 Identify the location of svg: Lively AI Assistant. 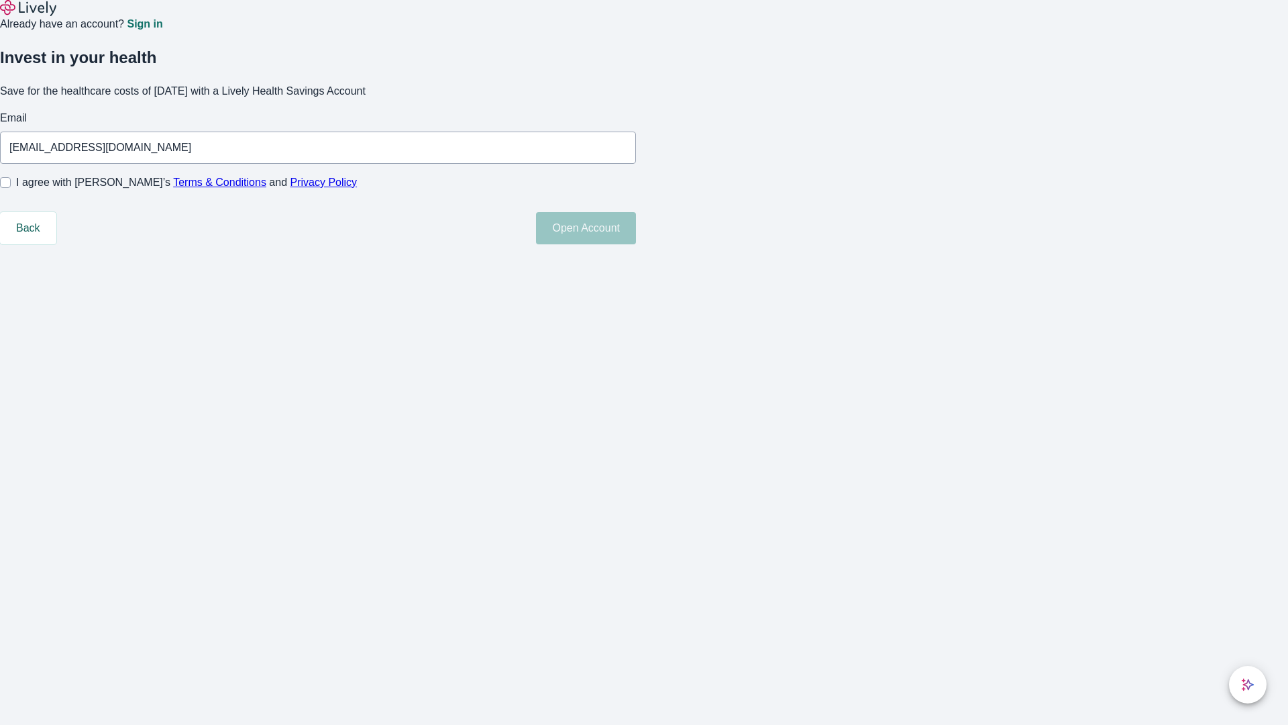
(1248, 684).